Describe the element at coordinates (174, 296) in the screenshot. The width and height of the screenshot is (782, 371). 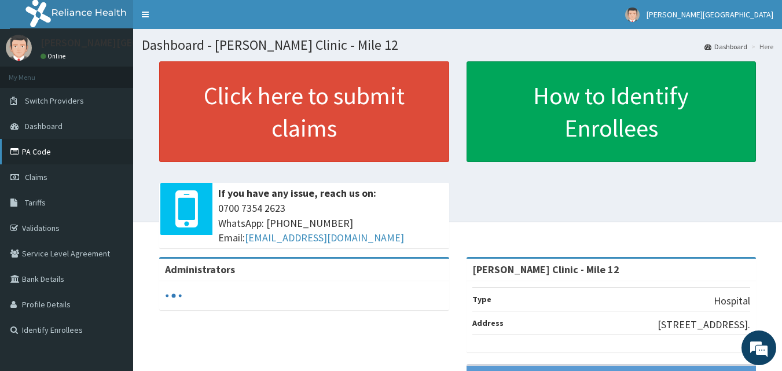
I see `svg: audio-loading` at that location.